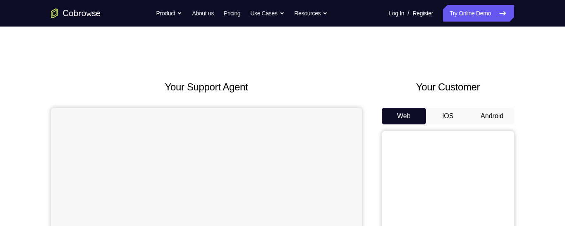  Describe the element at coordinates (448, 87) in the screenshot. I see `h2: Your Customer` at that location.